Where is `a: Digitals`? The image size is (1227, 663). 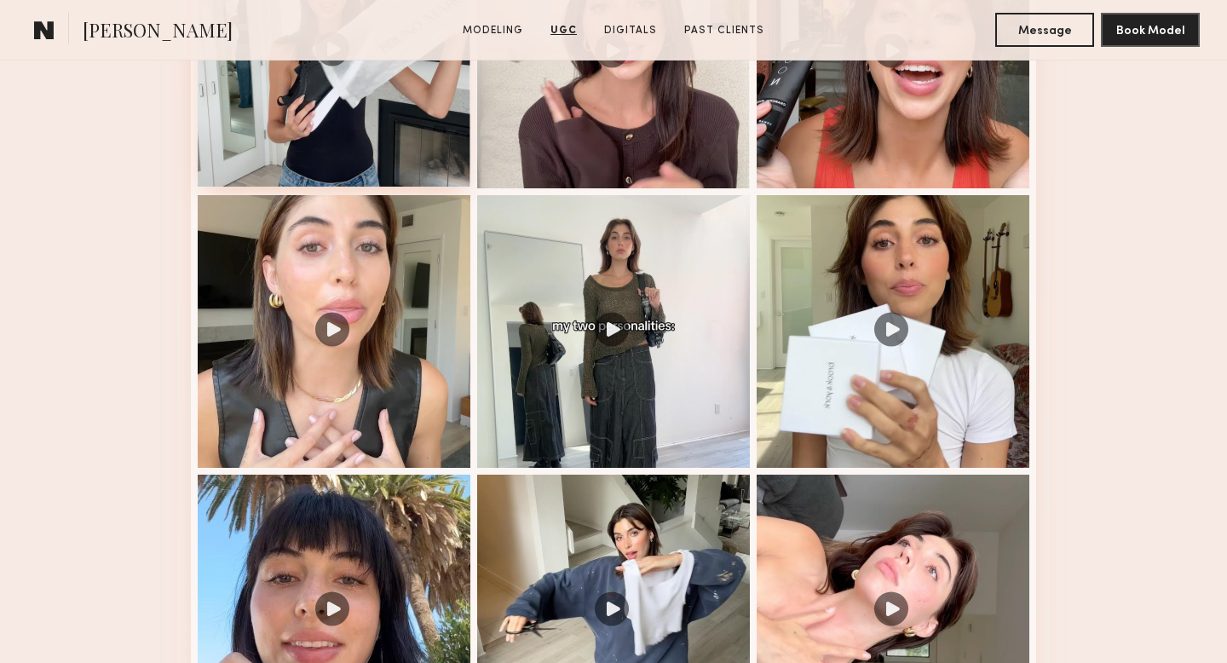 a: Digitals is located at coordinates (631, 31).